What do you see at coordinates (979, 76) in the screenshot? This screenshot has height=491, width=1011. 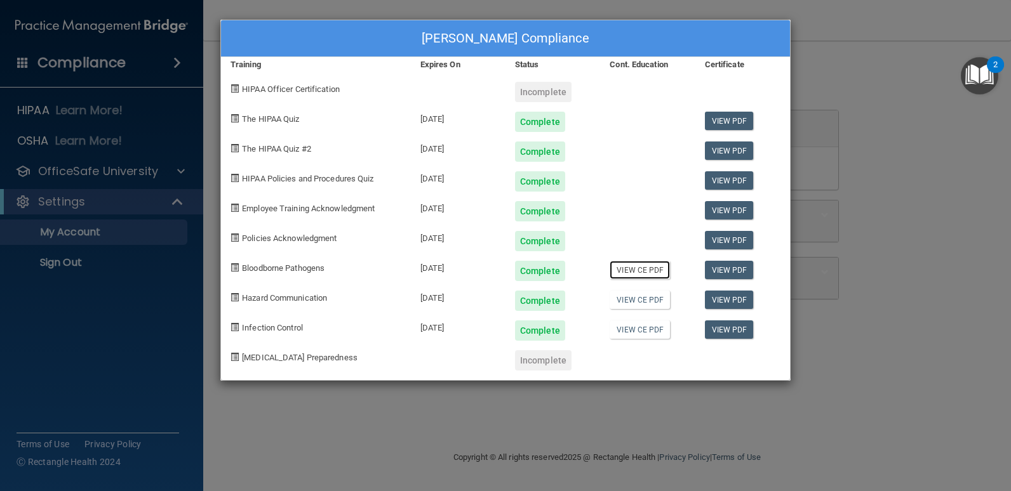 I see `button: Open Resource Center, 2 new notifications` at bounding box center [979, 76].